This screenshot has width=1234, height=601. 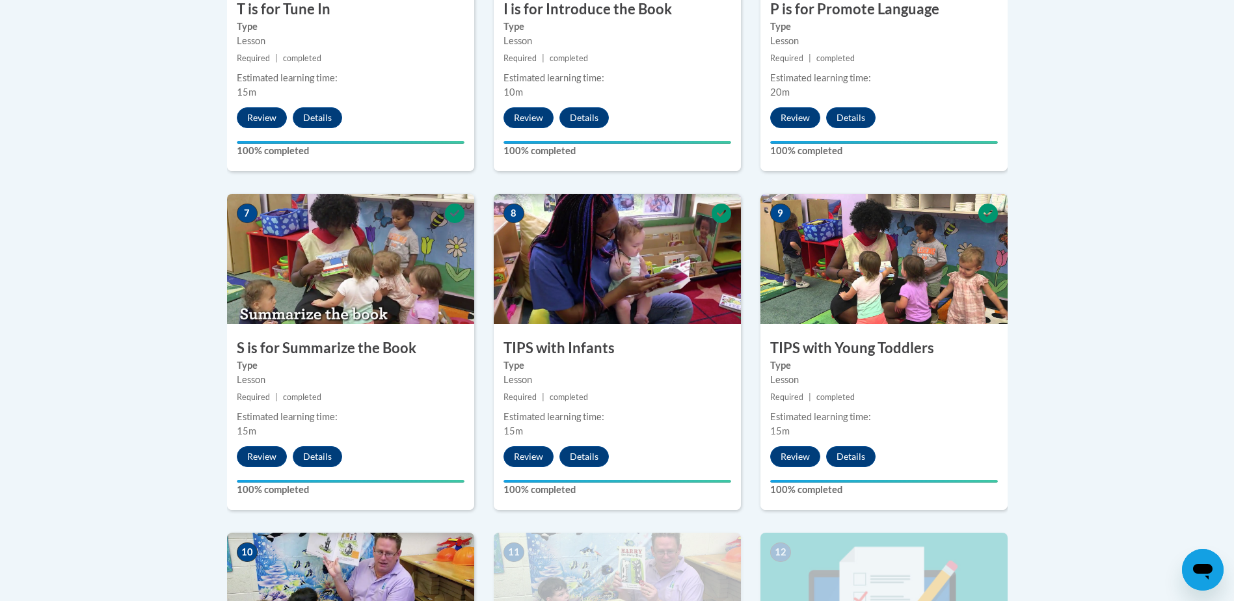 What do you see at coordinates (513, 92) in the screenshot?
I see `span: 10m` at bounding box center [513, 92].